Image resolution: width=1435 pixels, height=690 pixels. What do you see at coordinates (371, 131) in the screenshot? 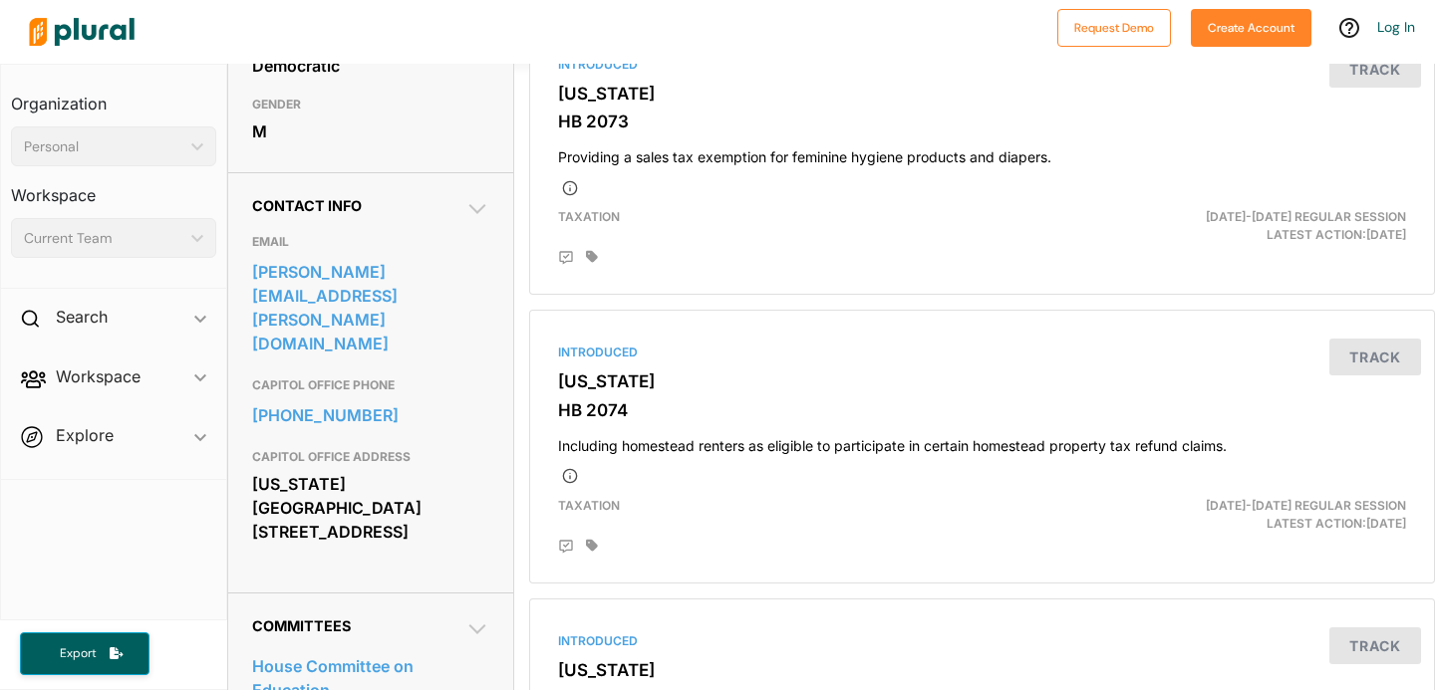
I see `div: M` at bounding box center [371, 131].